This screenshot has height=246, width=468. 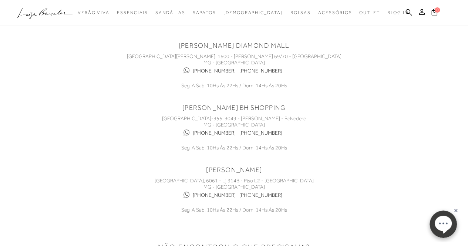 I want to click on span: BLOG LB, so click(x=398, y=13).